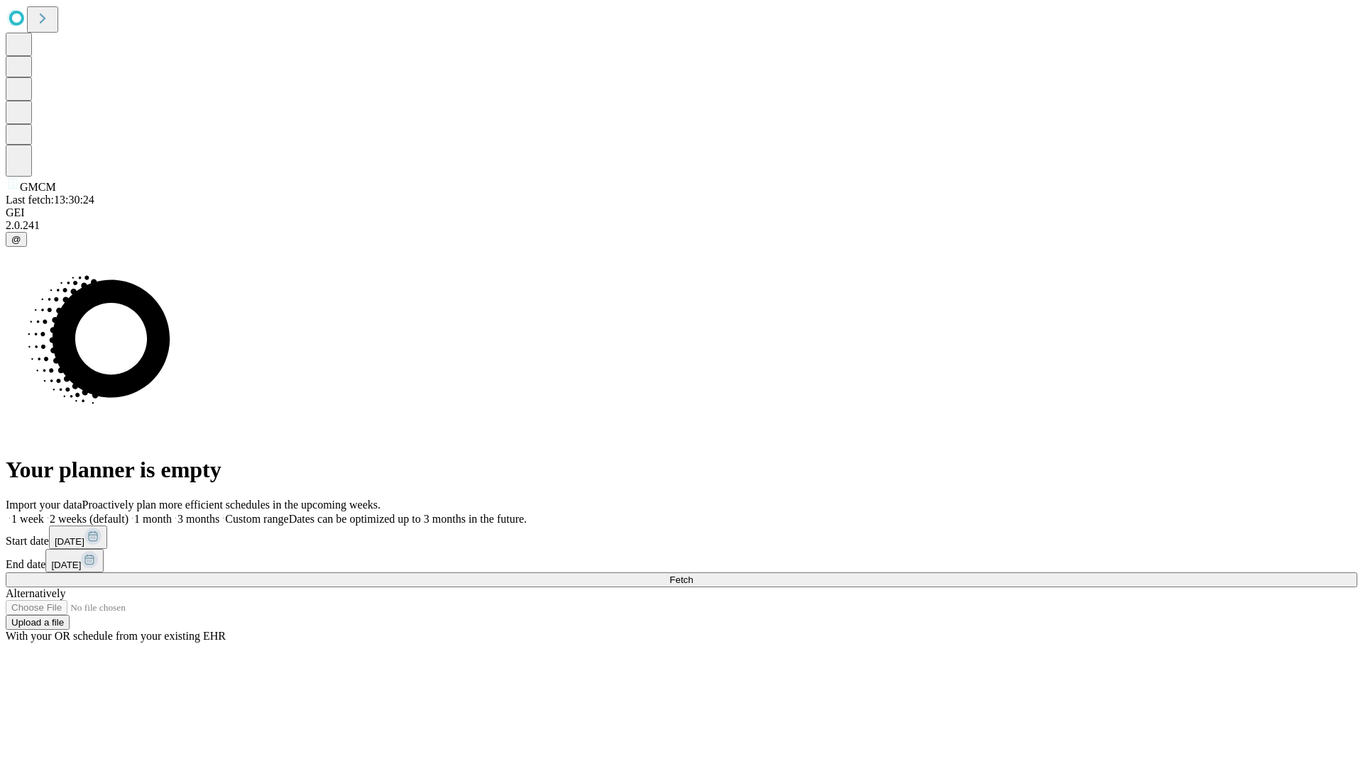 Image resolution: width=1363 pixels, height=766 pixels. I want to click on span: 3 months, so click(198, 519).